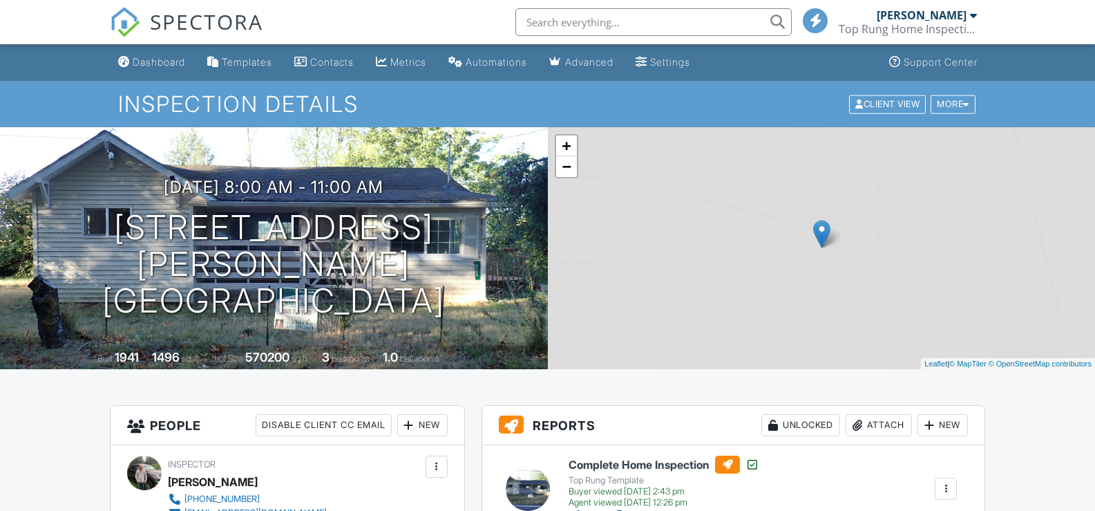  What do you see at coordinates (207, 21) in the screenshot?
I see `span: SPECTORA` at bounding box center [207, 21].